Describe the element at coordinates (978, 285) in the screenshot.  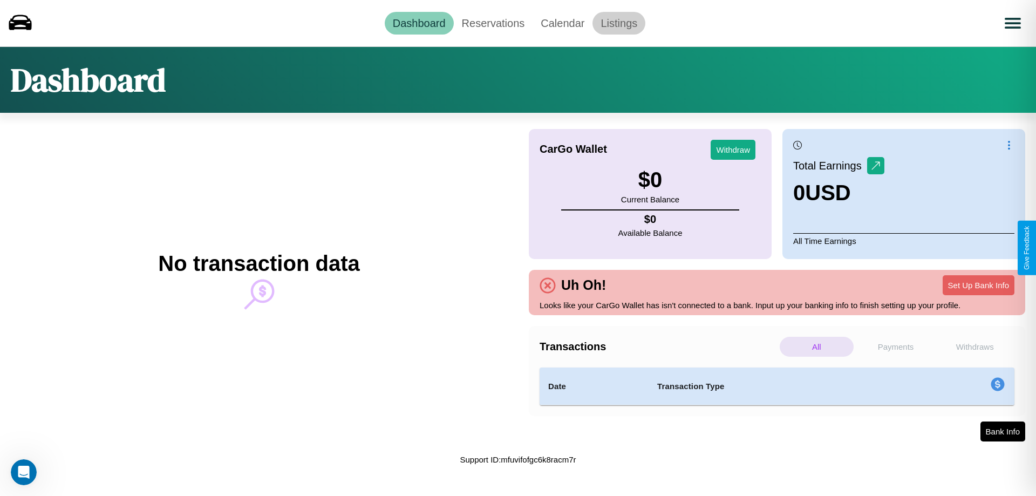
I see `button: Set Up Bank Info` at that location.